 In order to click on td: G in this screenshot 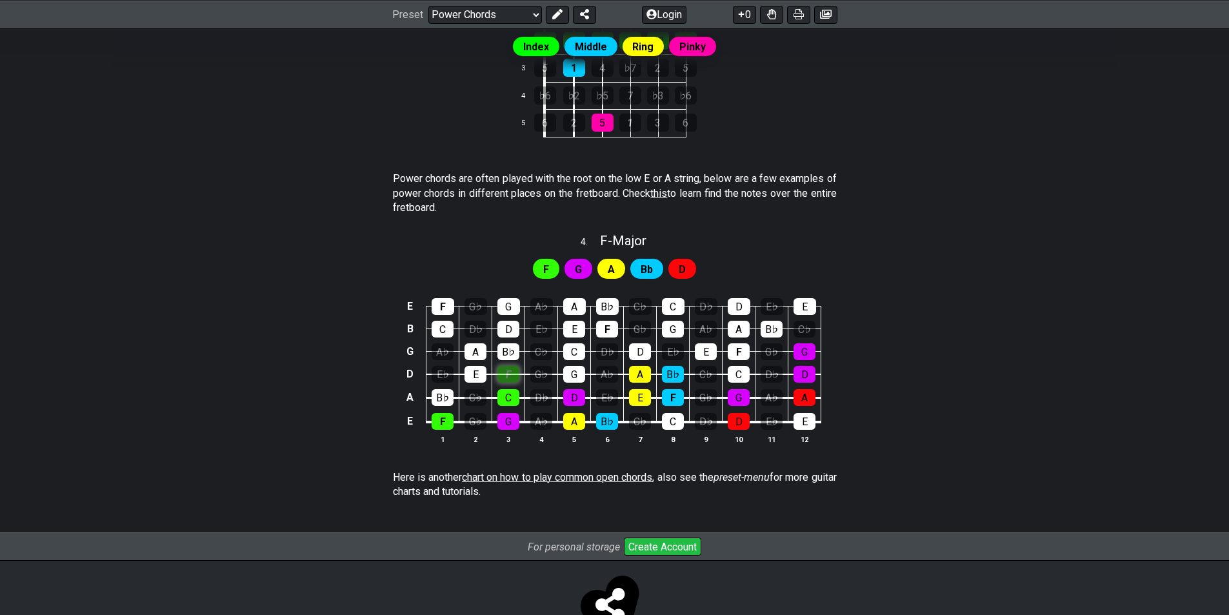, I will do `click(410, 351)`.